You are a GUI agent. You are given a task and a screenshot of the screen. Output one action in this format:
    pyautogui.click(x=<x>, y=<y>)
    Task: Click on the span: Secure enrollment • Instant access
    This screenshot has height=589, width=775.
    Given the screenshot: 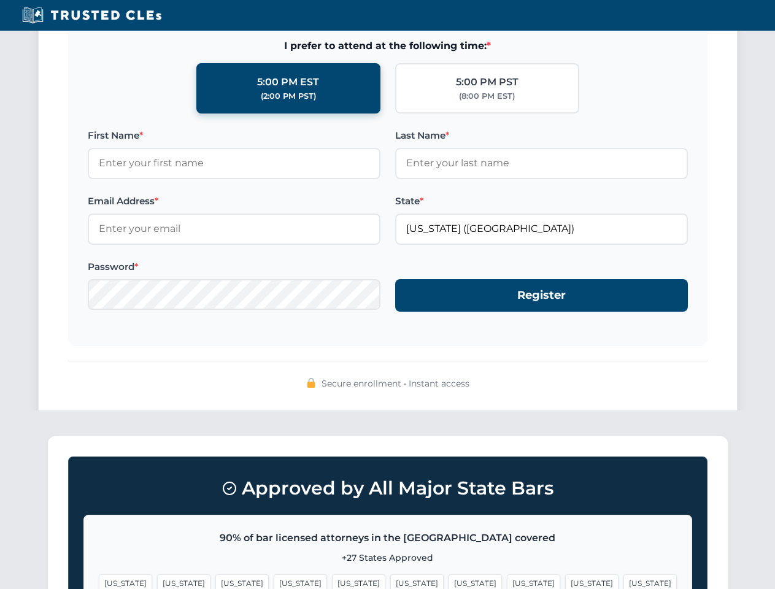 What is the action you would take?
    pyautogui.click(x=395, y=383)
    